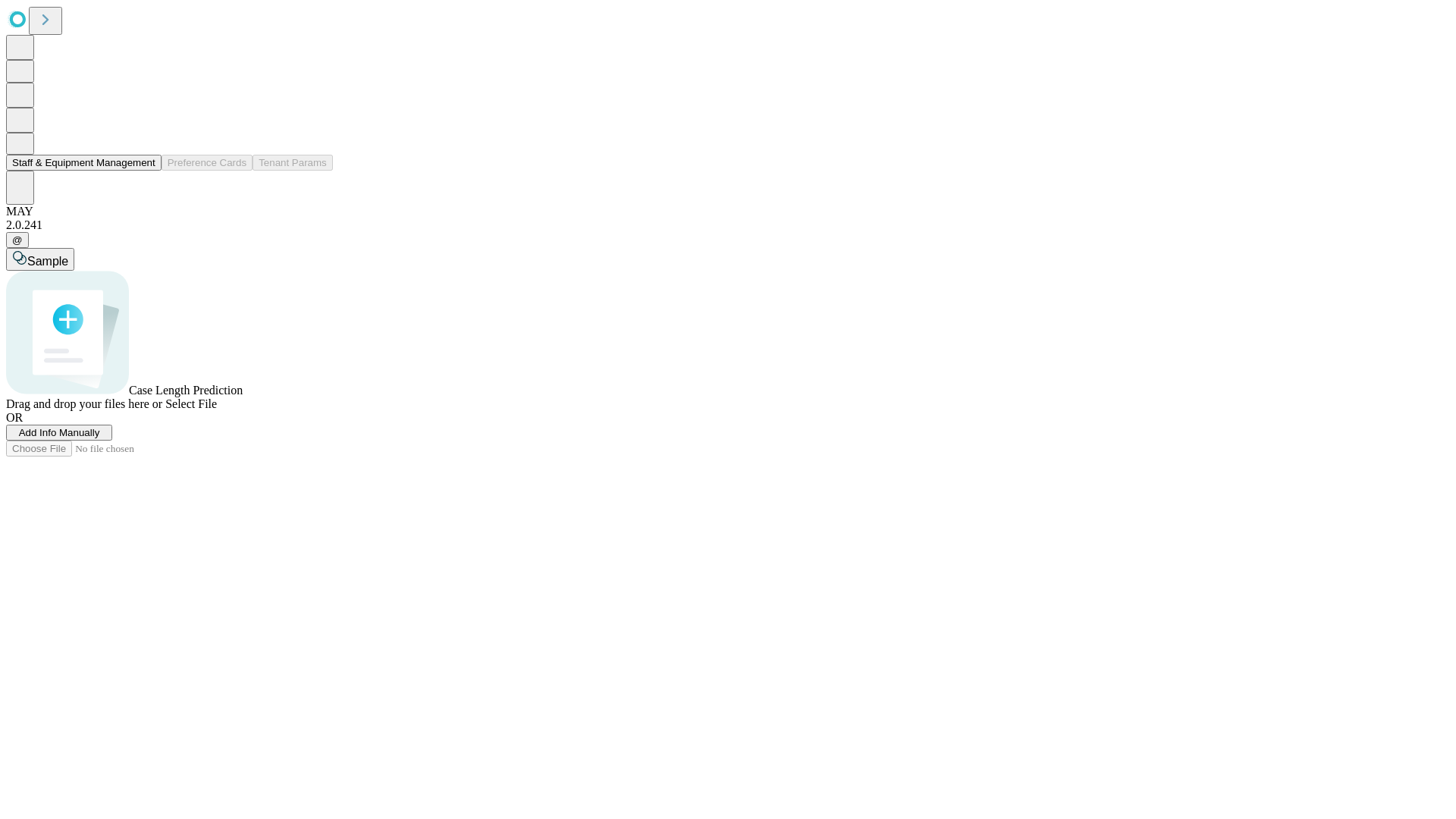  What do you see at coordinates (59, 432) in the screenshot?
I see `button: Add Info Manually` at bounding box center [59, 432].